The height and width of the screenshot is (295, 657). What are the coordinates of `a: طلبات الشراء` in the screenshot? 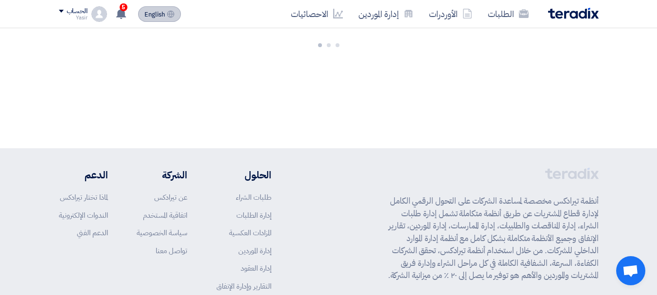 It's located at (253, 198).